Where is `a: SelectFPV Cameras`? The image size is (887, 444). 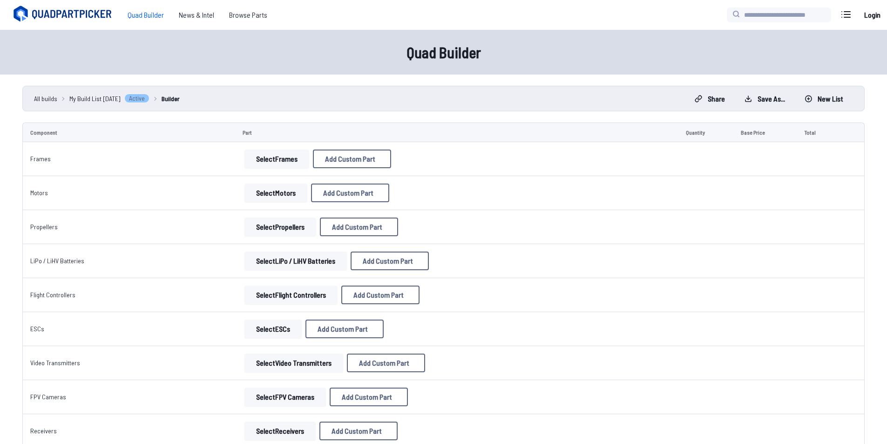
a: SelectFPV Cameras is located at coordinates (285, 397).